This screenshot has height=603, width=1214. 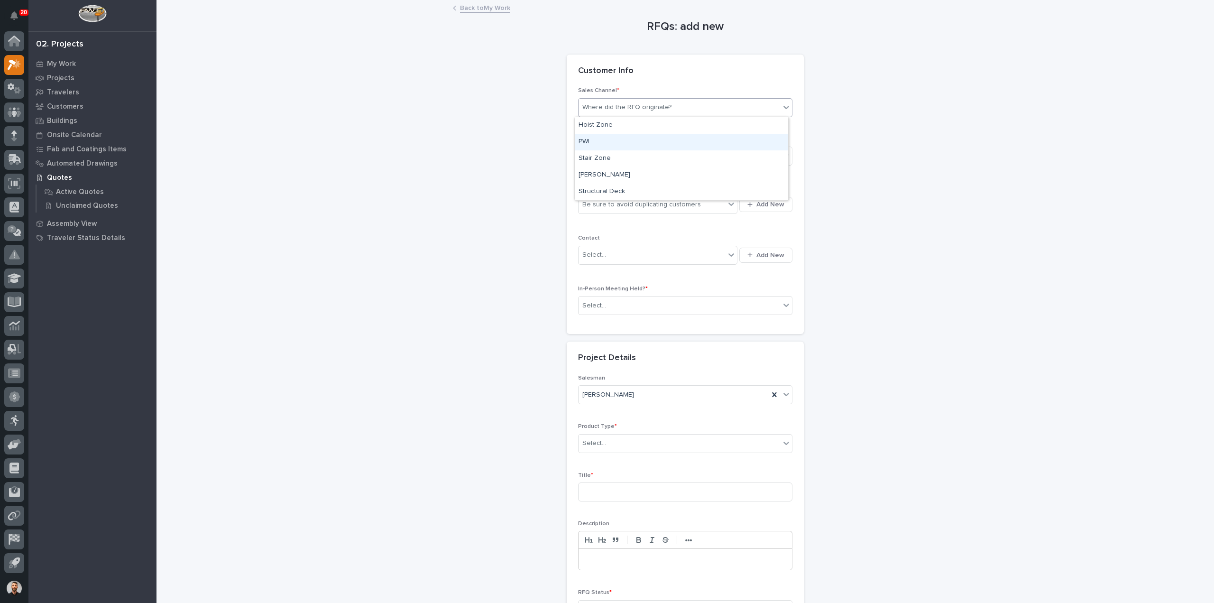 What do you see at coordinates (74, 135) in the screenshot?
I see `p: Onsite Calendar` at bounding box center [74, 135].